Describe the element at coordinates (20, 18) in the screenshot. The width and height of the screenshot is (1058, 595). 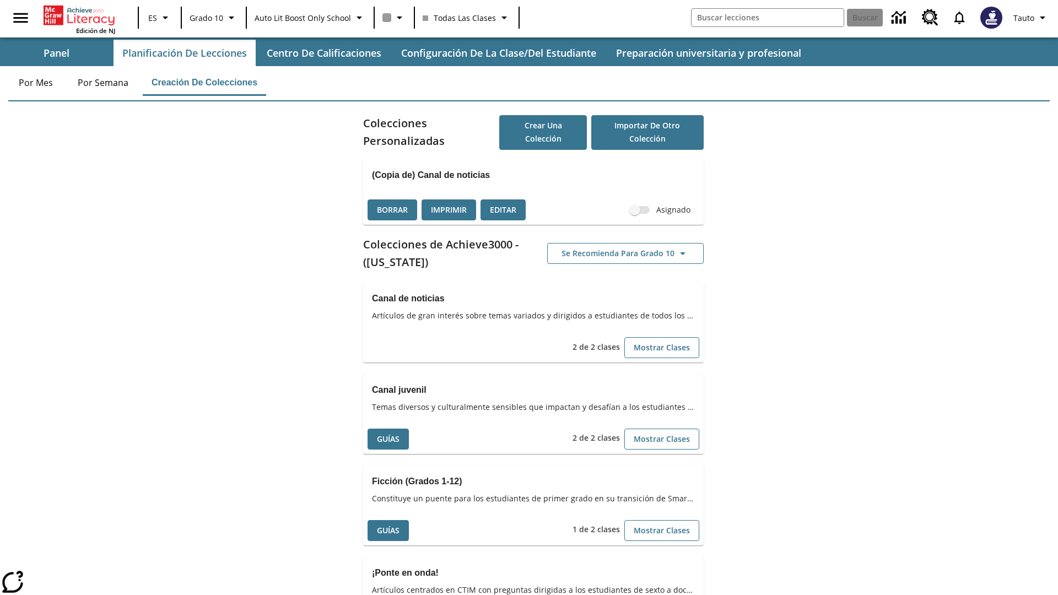
I see `button: Abrir el menú lateral` at that location.